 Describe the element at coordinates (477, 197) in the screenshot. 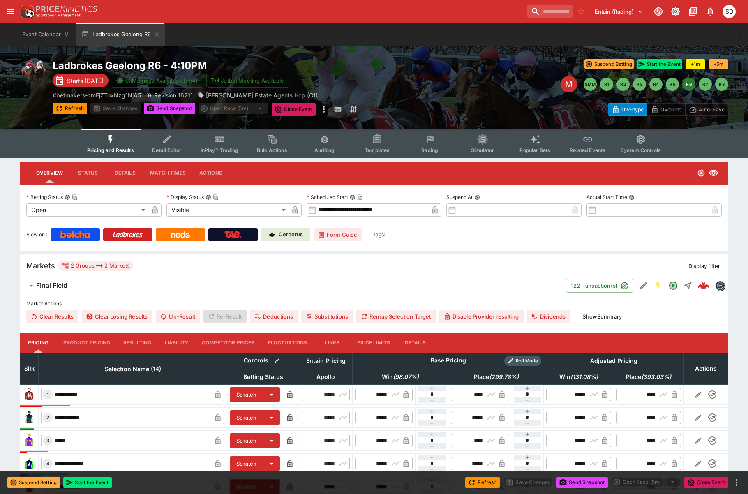

I see `button: Suspend At` at that location.